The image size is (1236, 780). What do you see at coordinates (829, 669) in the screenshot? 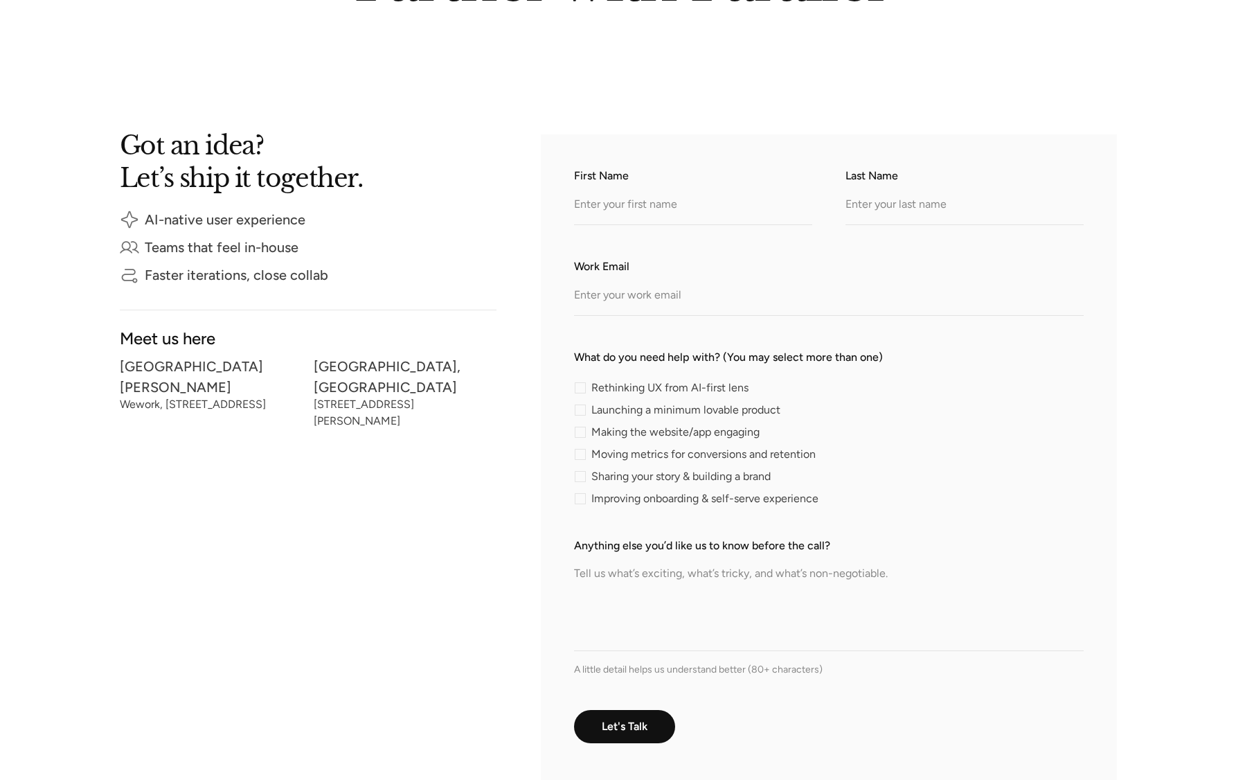
I see `div: A little detail helps us understand better (80+ characters)` at bounding box center [829, 669].